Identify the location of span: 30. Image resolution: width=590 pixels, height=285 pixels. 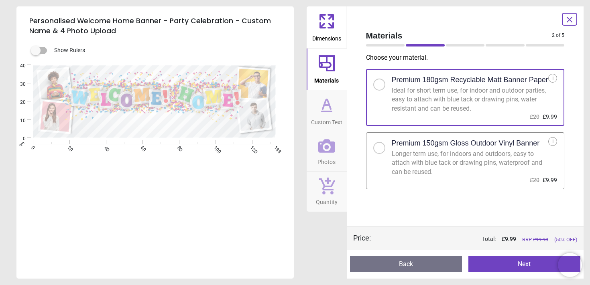
(18, 84).